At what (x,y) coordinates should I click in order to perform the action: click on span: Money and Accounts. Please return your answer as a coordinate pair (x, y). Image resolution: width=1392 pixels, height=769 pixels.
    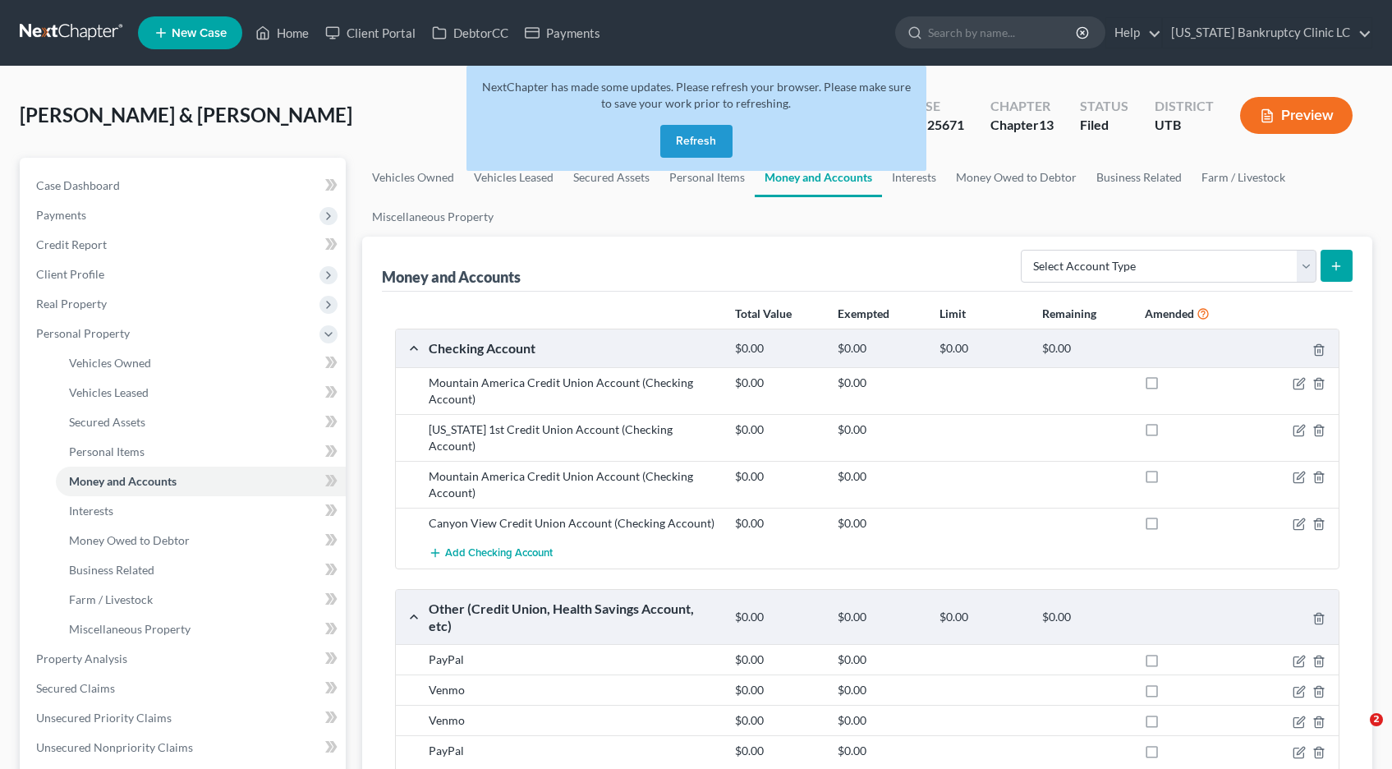
    Looking at the image, I should click on (122, 480).